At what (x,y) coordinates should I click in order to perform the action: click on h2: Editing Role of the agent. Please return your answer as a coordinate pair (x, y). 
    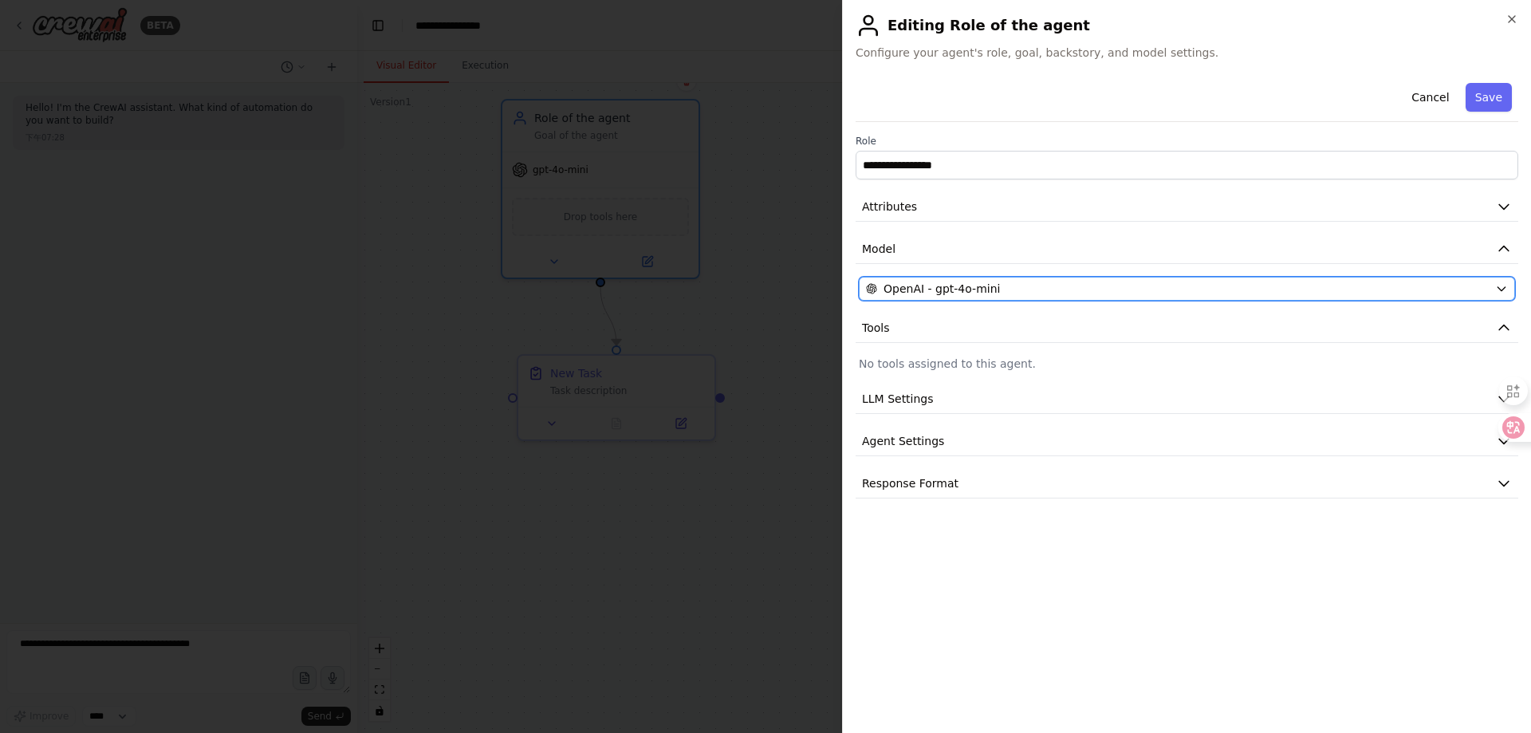
    Looking at the image, I should click on (1186, 26).